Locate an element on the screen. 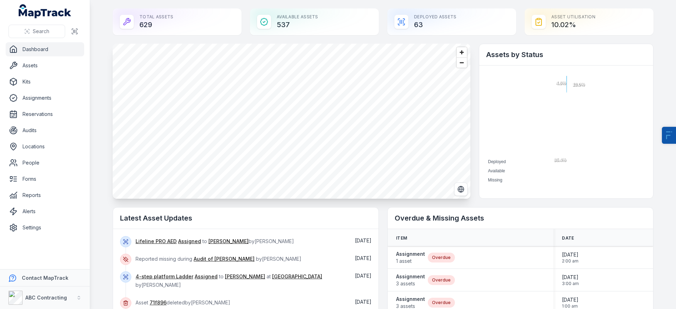 Image resolution: width=676 pixels, height=309 pixels. span: Missing is located at coordinates (495, 180).